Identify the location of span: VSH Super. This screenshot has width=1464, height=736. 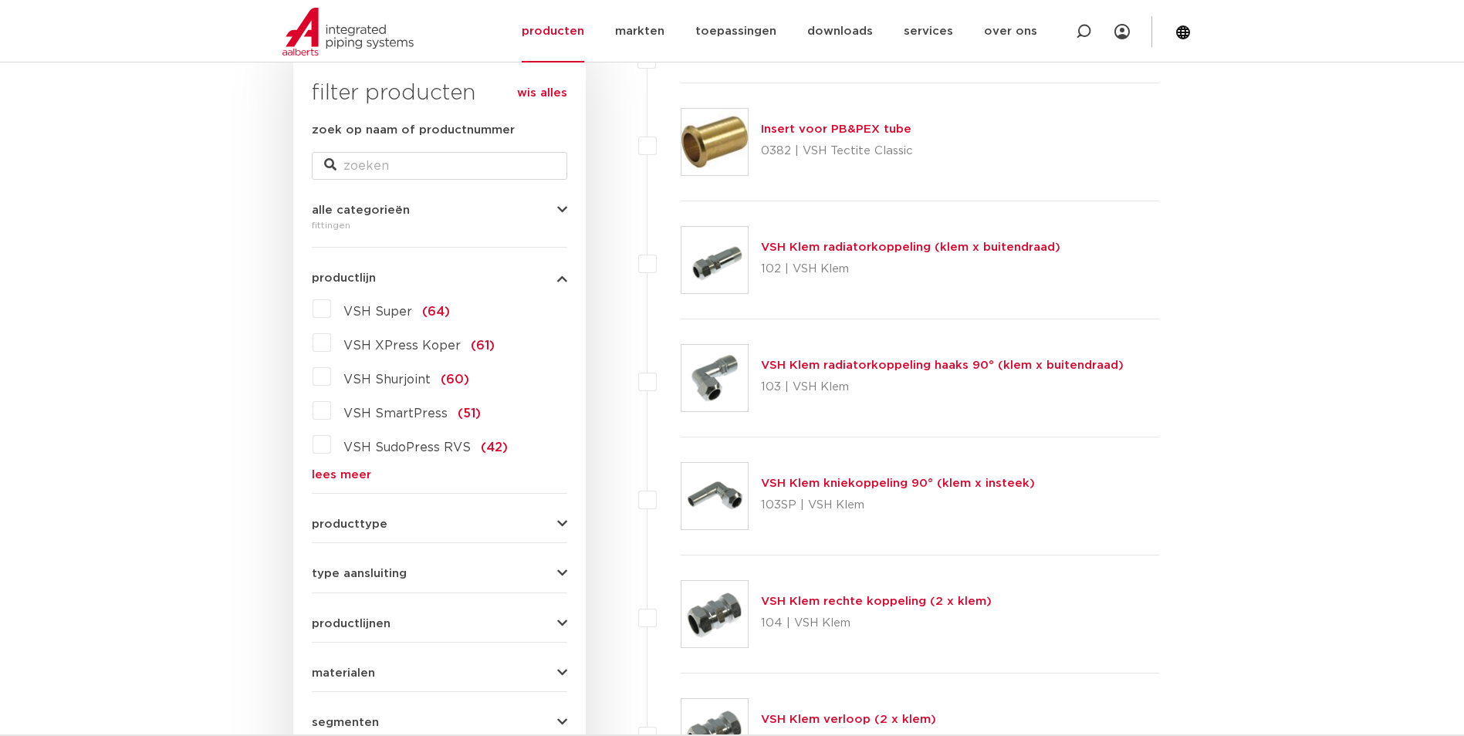
(377, 312).